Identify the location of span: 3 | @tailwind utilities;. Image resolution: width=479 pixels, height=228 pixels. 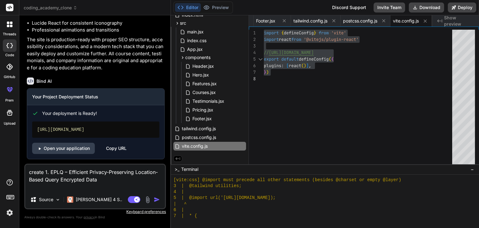
(208, 186).